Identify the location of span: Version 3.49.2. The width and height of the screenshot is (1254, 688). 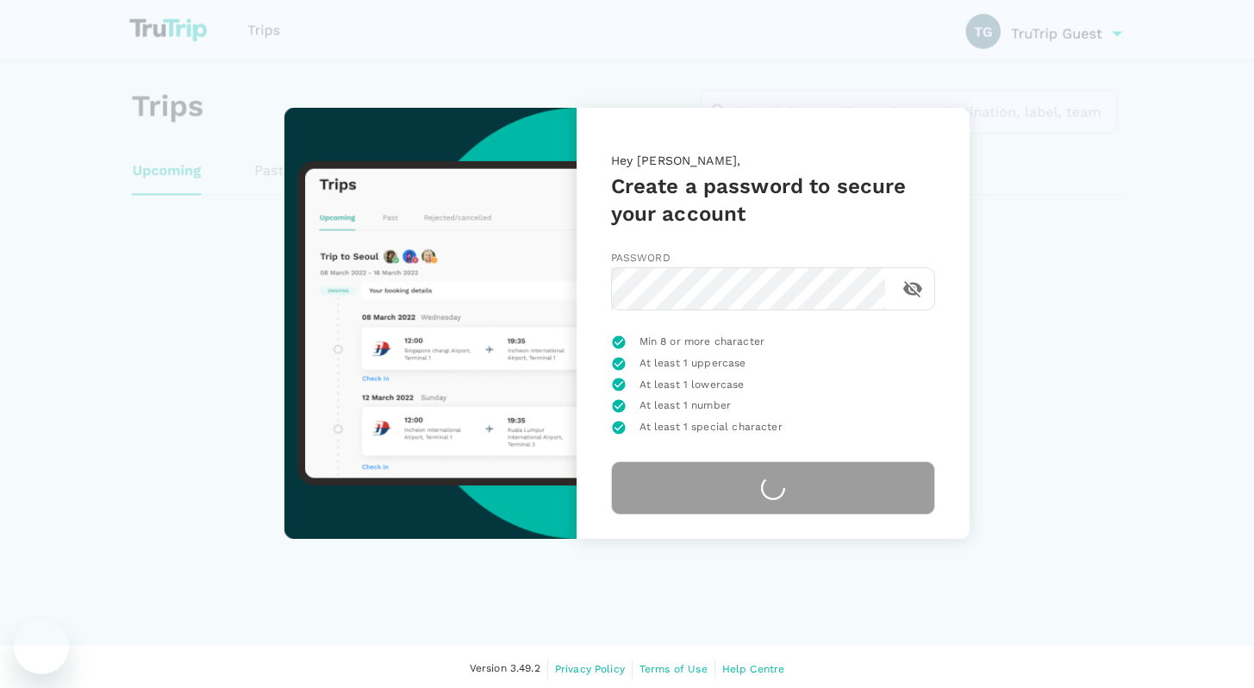
(505, 669).